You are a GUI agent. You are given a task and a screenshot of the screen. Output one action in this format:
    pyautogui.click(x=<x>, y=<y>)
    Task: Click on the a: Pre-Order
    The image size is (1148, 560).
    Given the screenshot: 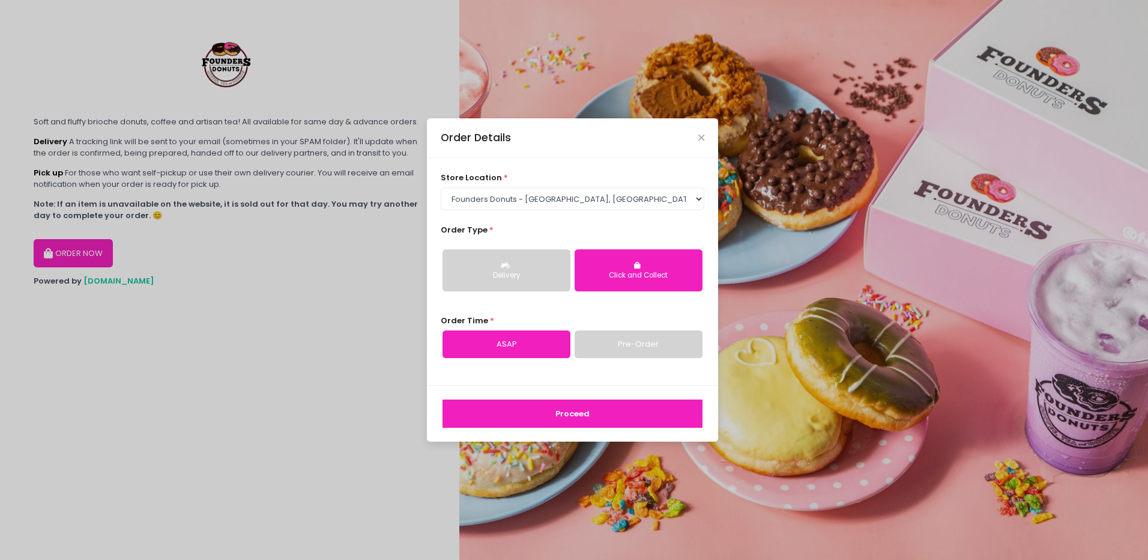 What is the action you would take?
    pyautogui.click(x=638, y=344)
    